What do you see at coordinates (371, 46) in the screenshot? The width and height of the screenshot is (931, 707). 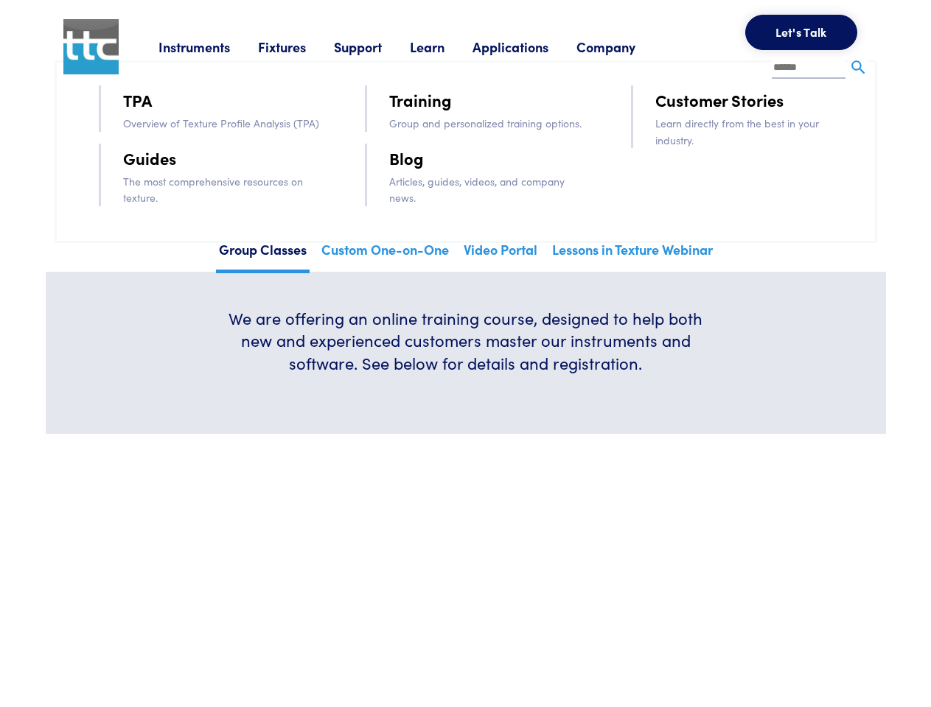 I see `a: Support` at bounding box center [371, 46].